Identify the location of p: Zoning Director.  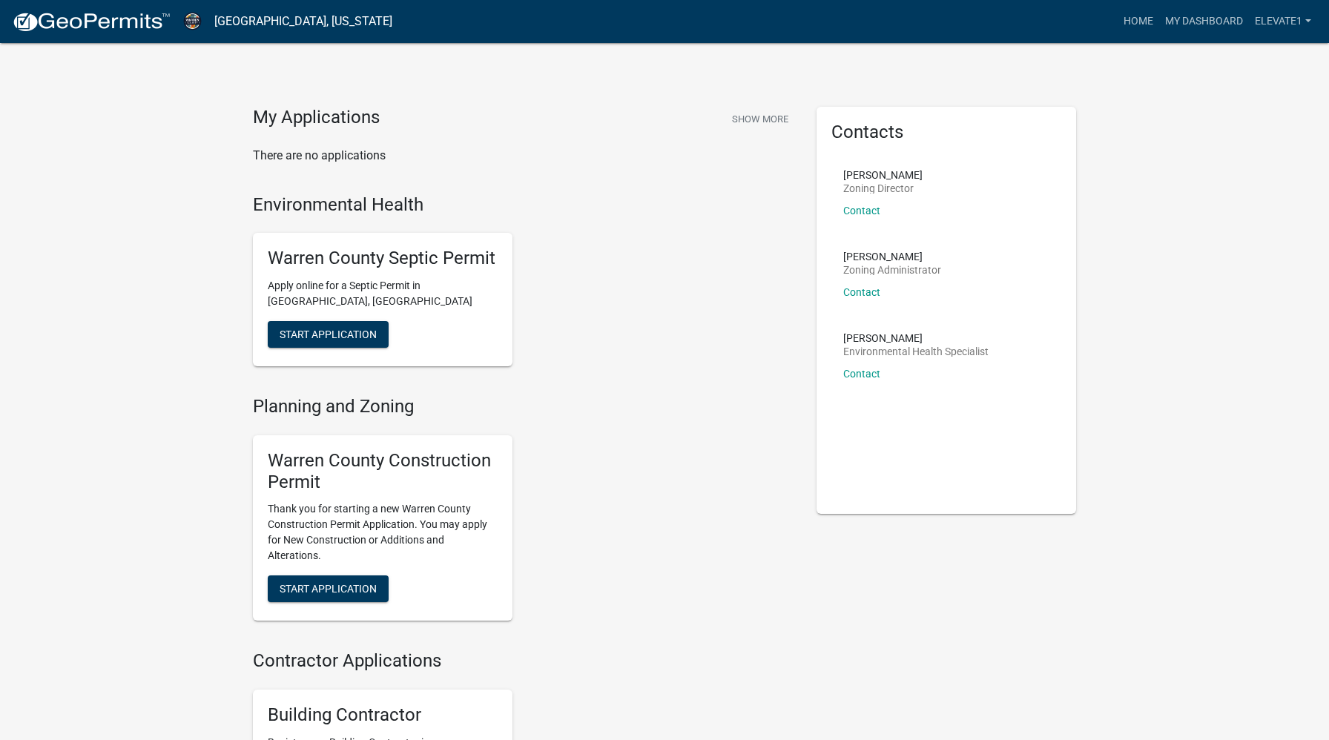
(882, 188).